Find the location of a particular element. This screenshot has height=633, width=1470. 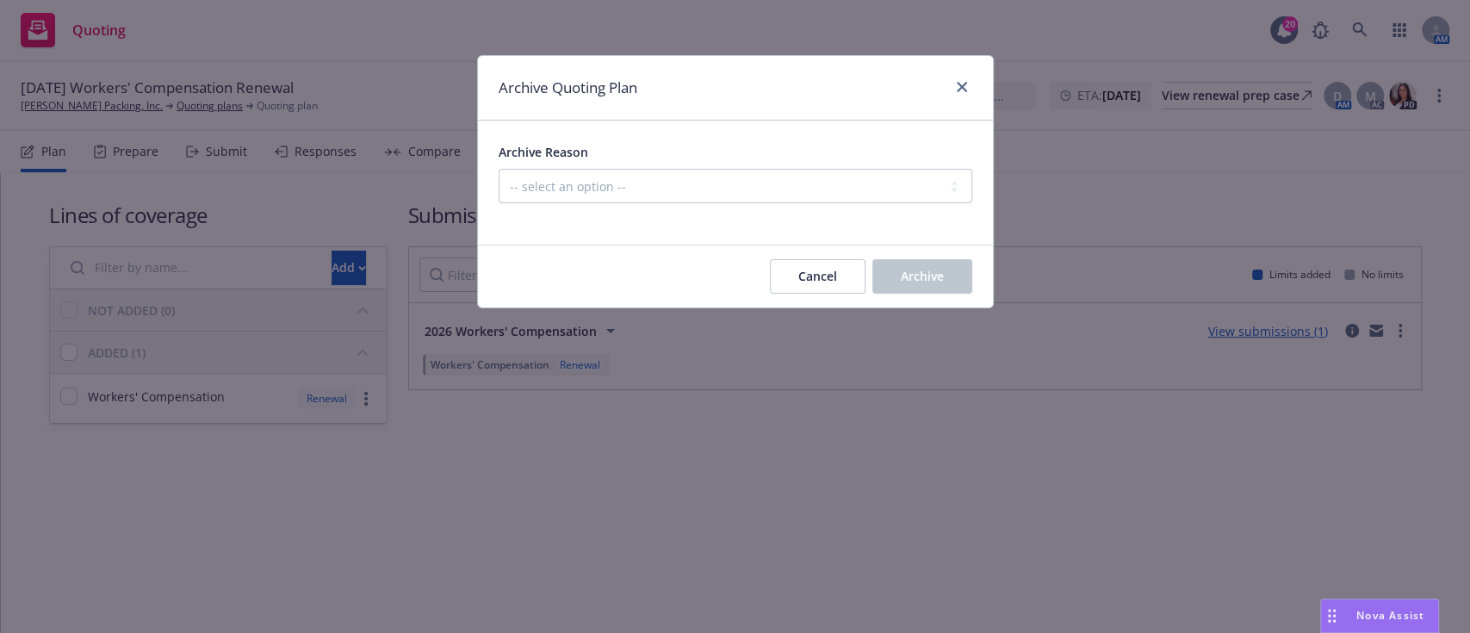

span: Cancel is located at coordinates (817, 276).